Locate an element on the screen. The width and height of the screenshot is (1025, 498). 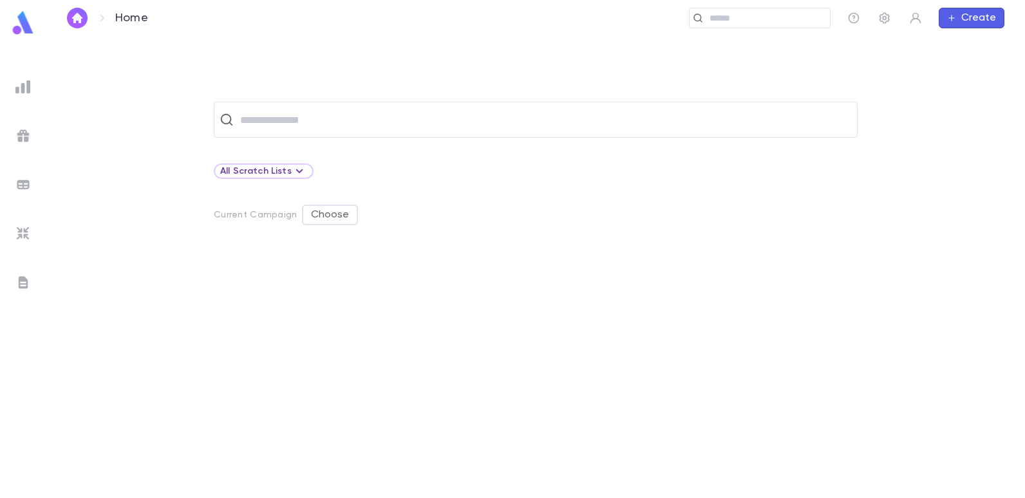
img: imports_grey.530a8a0e642e233f2baf0ef88e8c9fcb.svg is located at coordinates (23, 234).